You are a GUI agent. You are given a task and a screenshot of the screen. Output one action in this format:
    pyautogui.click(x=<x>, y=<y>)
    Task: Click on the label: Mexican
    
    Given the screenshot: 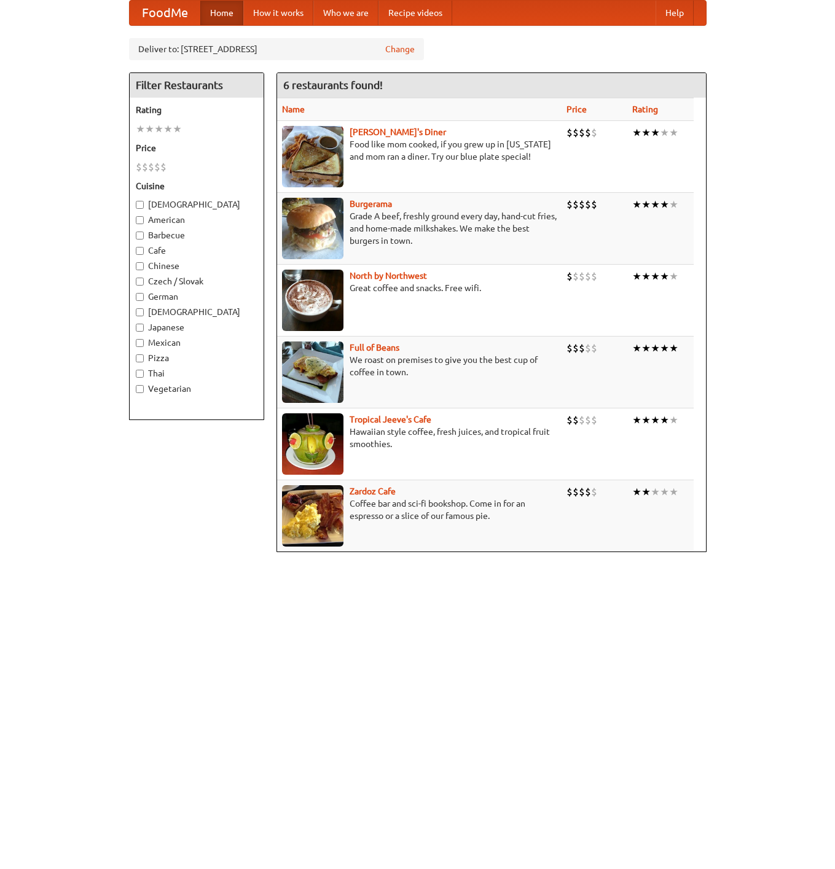 What is the action you would take?
    pyautogui.click(x=197, y=343)
    